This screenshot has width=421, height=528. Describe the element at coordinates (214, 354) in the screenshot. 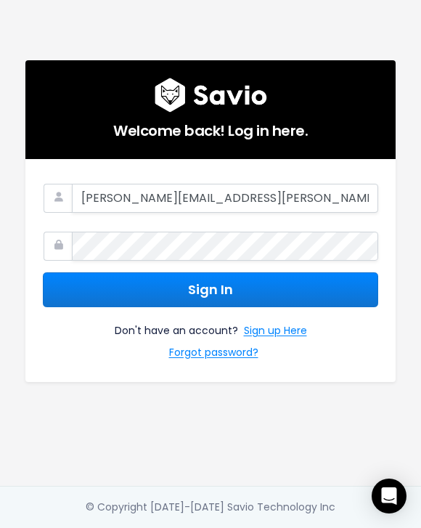

I see `a: Forgot password?` at that location.